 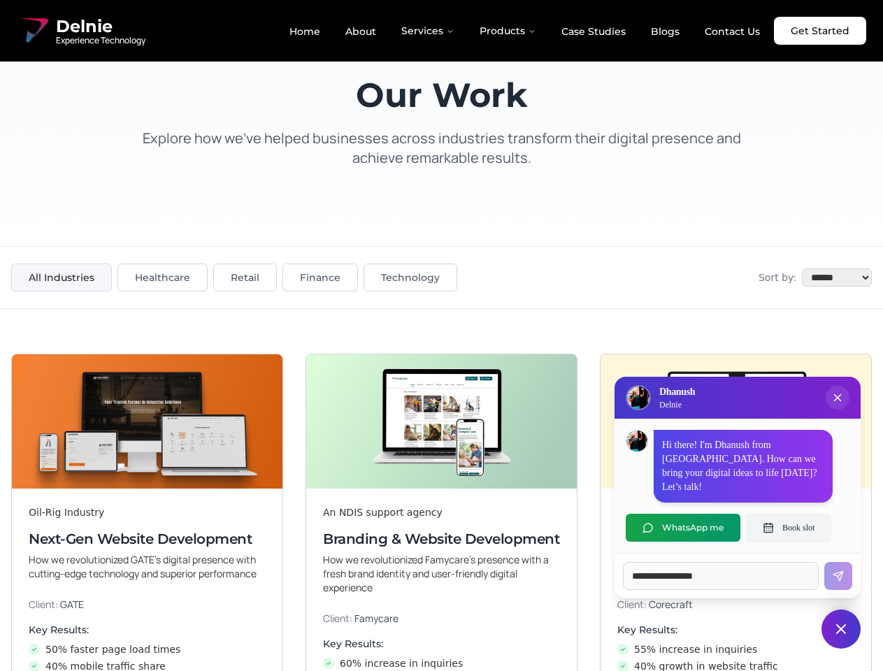 I want to click on button: Close chat popup, so click(x=838, y=398).